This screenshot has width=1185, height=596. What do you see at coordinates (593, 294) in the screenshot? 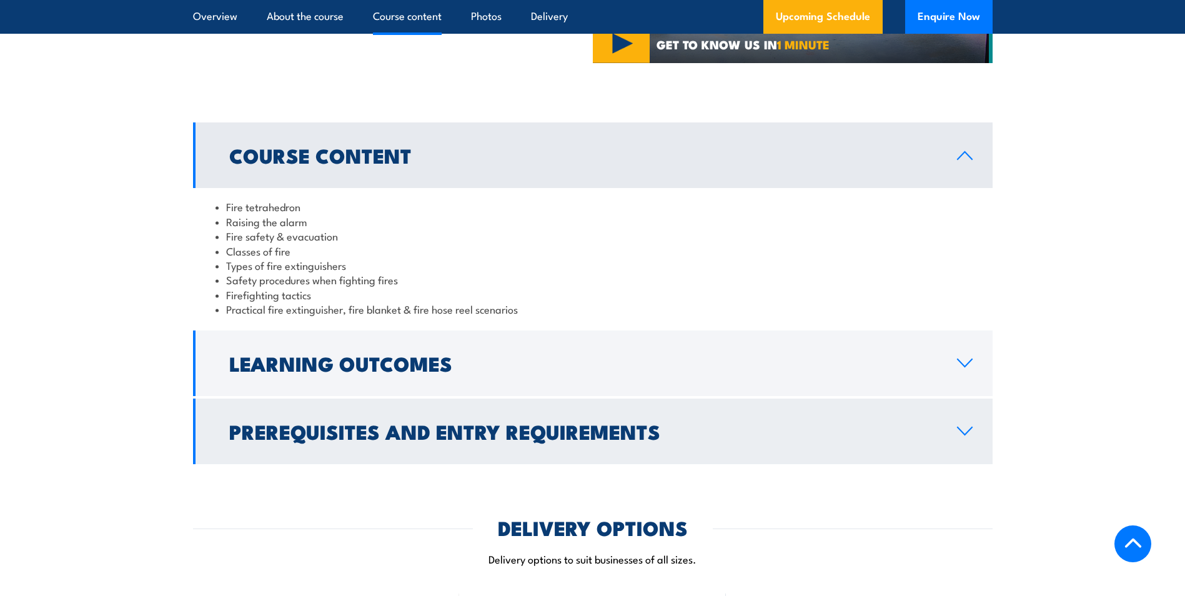
I see `li: Firefighting tactics` at bounding box center [593, 294].